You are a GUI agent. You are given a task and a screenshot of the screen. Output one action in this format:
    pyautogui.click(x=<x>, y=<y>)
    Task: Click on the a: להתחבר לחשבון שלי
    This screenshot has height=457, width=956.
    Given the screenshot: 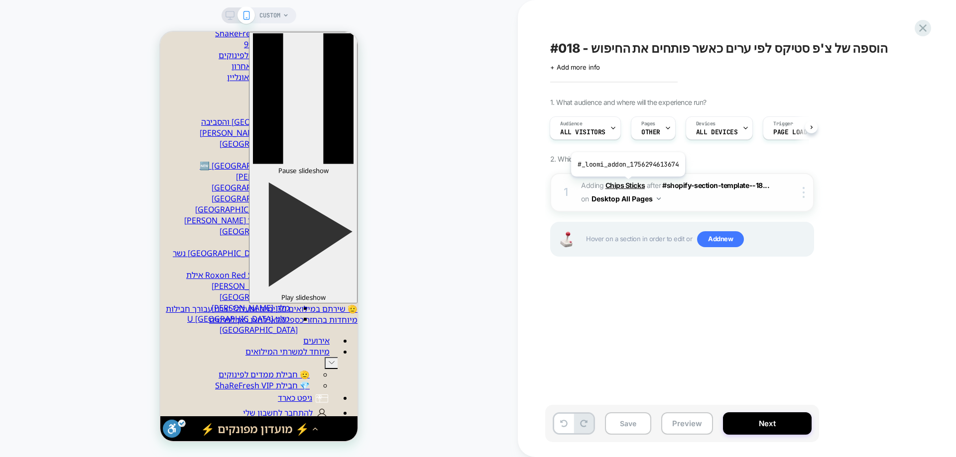 What is the action you would take?
    pyautogui.click(x=126, y=381)
    